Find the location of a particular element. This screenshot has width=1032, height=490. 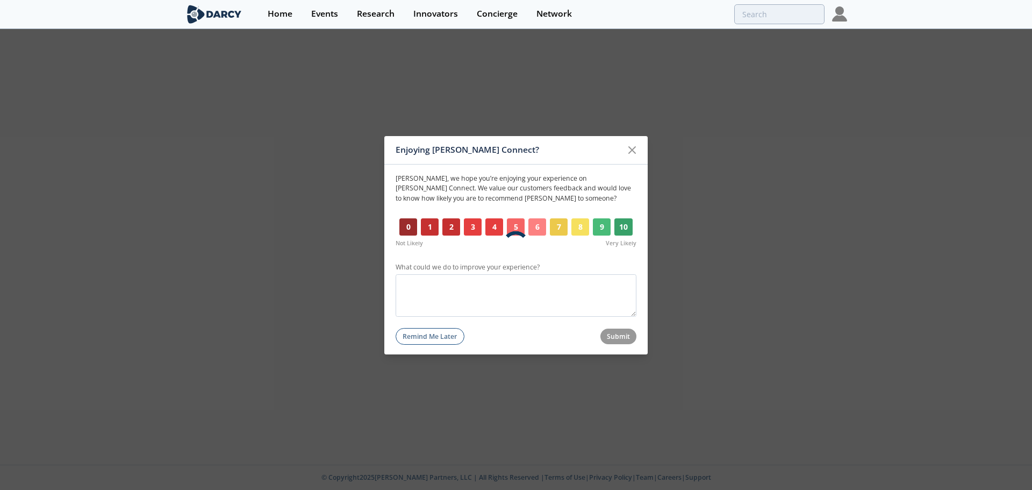

div: Network is located at coordinates (554, 14).